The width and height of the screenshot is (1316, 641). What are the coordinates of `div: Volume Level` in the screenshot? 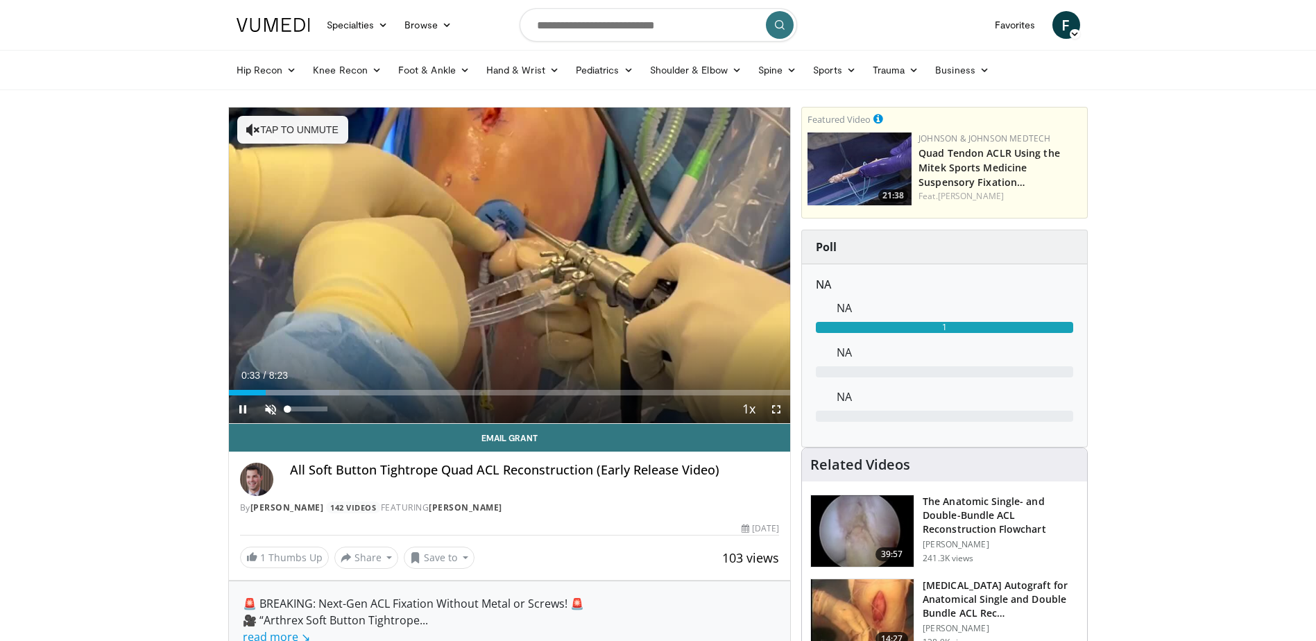 It's located at (307, 409).